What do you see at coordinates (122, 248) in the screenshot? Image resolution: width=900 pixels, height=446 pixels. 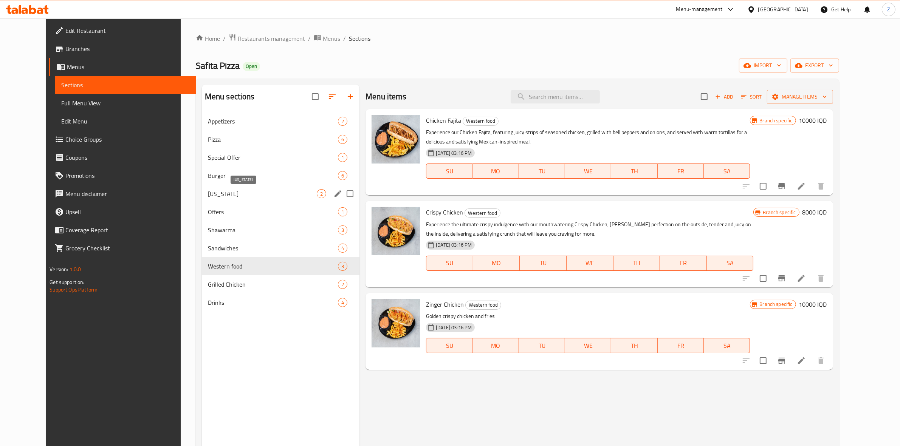 I see `a: Grocery Checklist` at bounding box center [122, 248].